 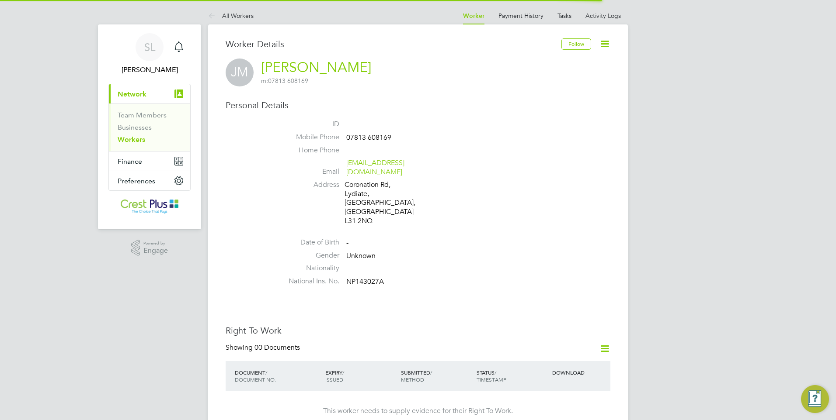 What do you see at coordinates (815, 399) in the screenshot?
I see `button: Engage Resource Center` at bounding box center [815, 399].